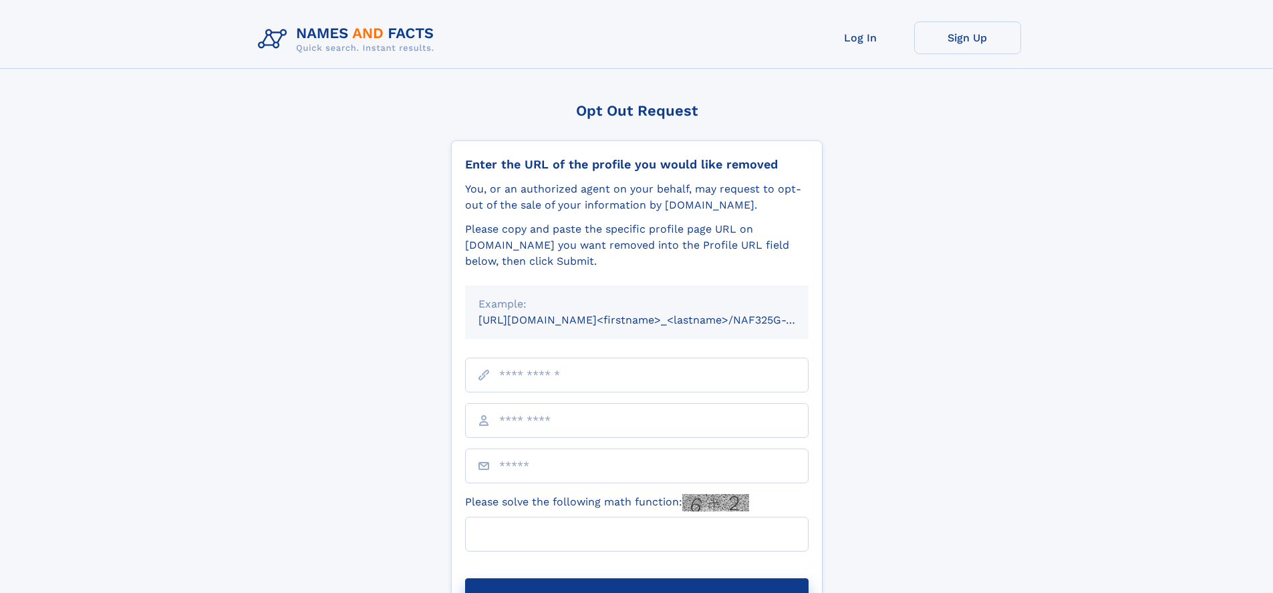  What do you see at coordinates (637, 304) in the screenshot?
I see `div: Example:` at bounding box center [637, 304].